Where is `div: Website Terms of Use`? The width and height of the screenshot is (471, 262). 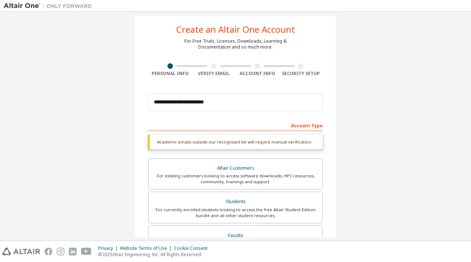
div: Website Terms of Use is located at coordinates (147, 248).